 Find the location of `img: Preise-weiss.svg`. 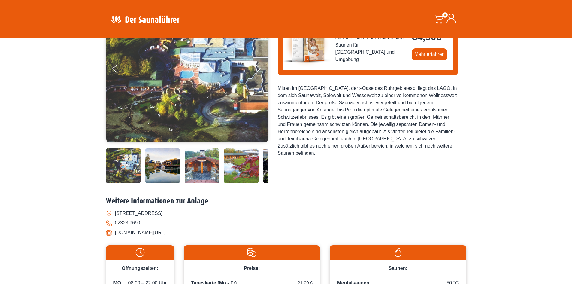

img: Preise-weiss.svg is located at coordinates (252, 252).